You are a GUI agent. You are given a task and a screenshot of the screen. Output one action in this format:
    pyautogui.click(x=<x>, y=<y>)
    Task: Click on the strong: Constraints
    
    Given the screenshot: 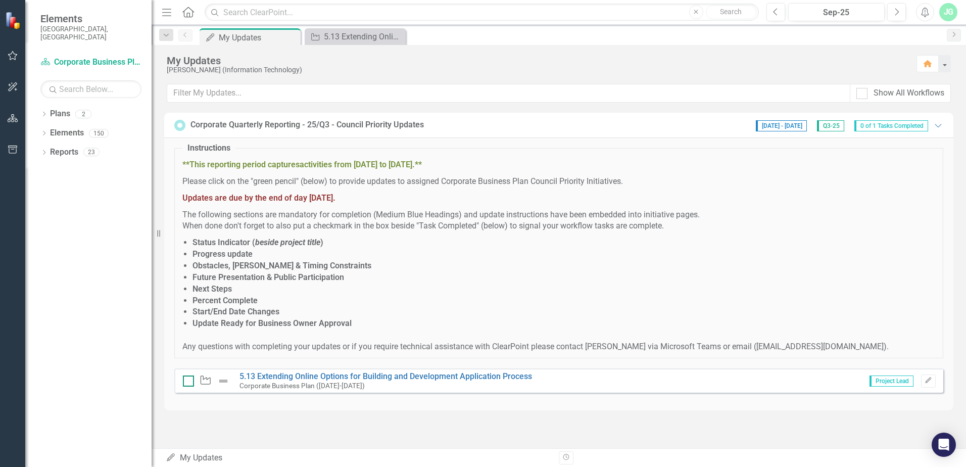 What is the action you would take?
    pyautogui.click(x=351, y=265)
    